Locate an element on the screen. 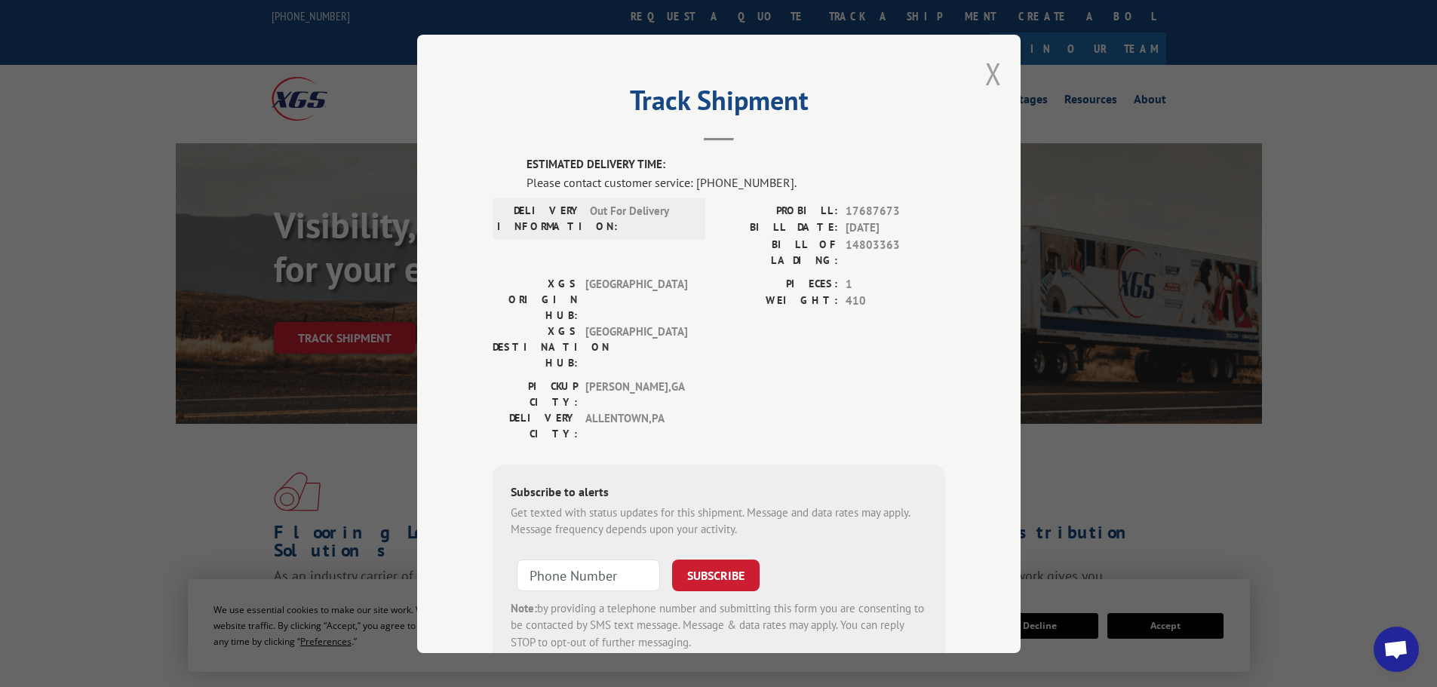 This screenshot has width=1437, height=687. span: 410 is located at coordinates (895, 301).